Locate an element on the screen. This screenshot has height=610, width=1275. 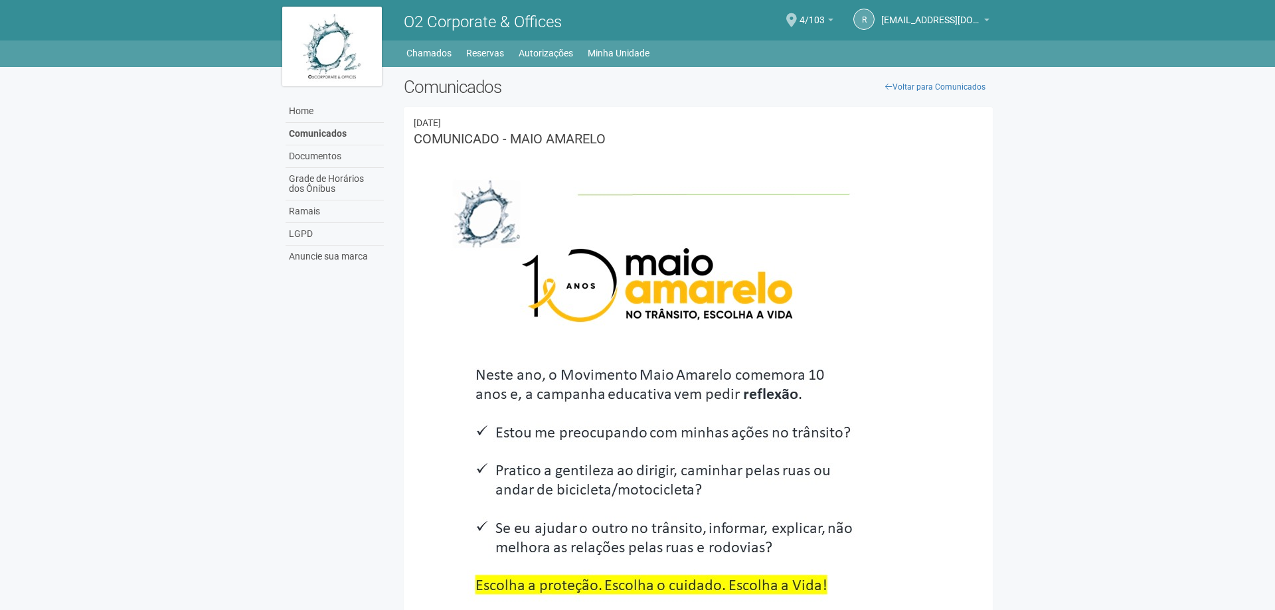
span: 4/103 is located at coordinates (812, 13).